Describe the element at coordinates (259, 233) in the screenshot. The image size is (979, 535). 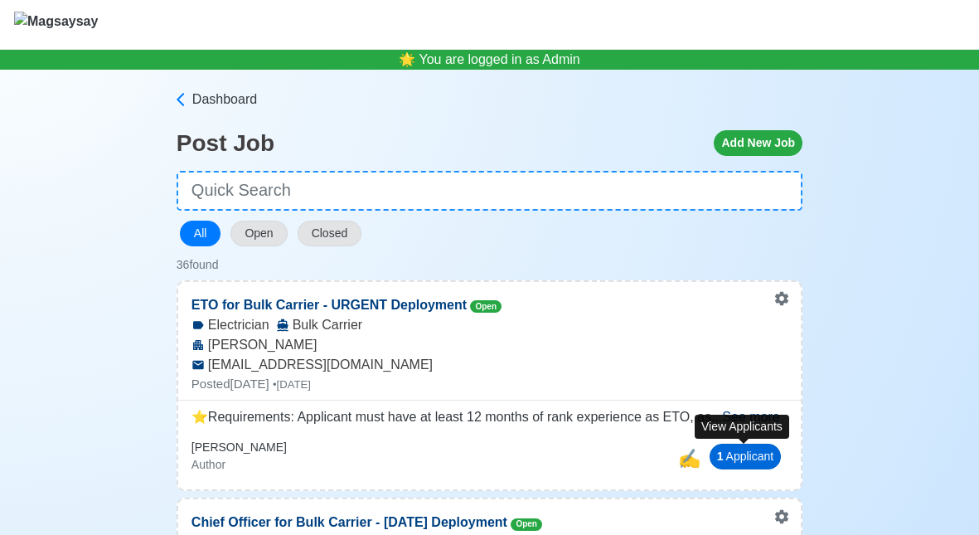
I see `button: Open` at that location.